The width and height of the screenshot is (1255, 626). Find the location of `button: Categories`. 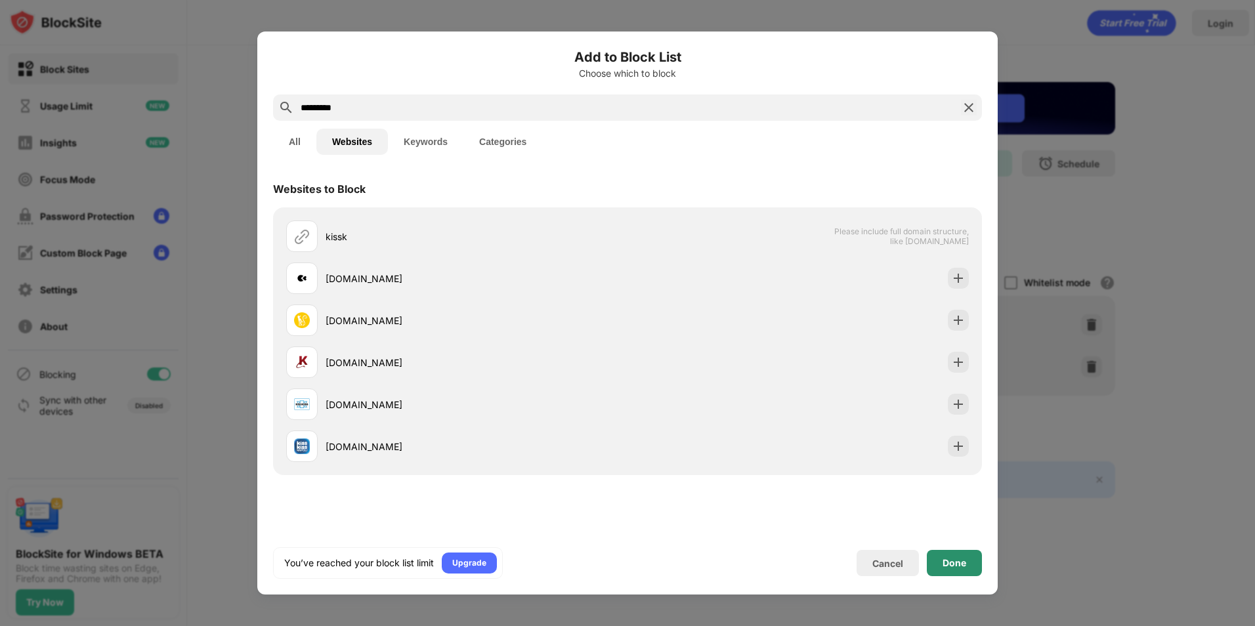

button: Categories is located at coordinates (503, 142).